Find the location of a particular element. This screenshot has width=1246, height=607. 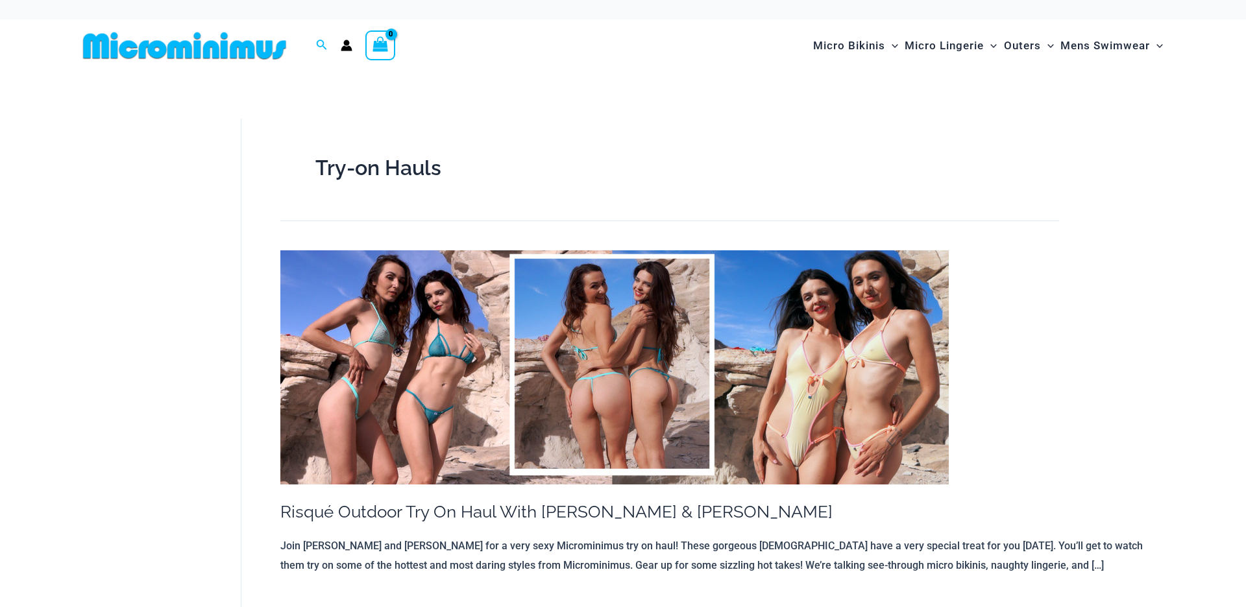

nav: Site Navigation is located at coordinates (988, 45).